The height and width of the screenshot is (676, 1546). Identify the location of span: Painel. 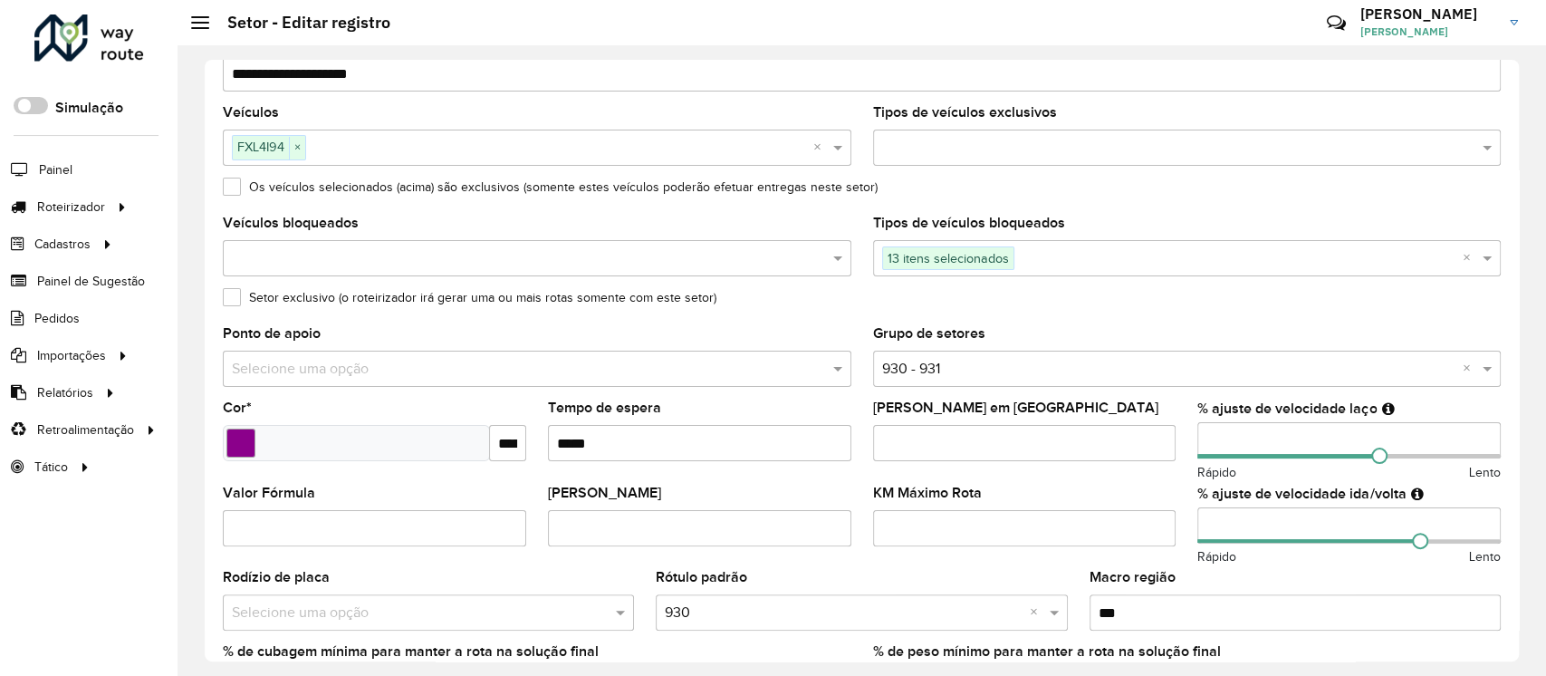
(55, 169).